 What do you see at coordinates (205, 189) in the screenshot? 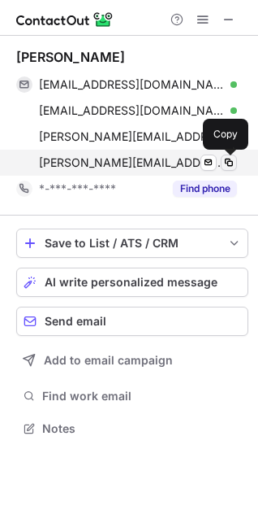
I see `button: Reveal Button` at bounding box center [205, 189].